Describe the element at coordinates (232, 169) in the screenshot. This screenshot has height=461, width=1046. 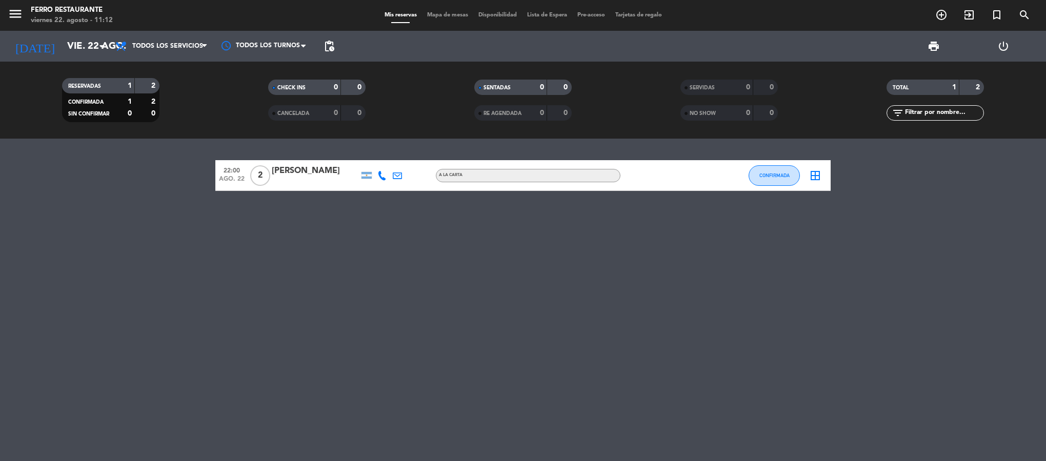
I see `span: 22:00` at that location.